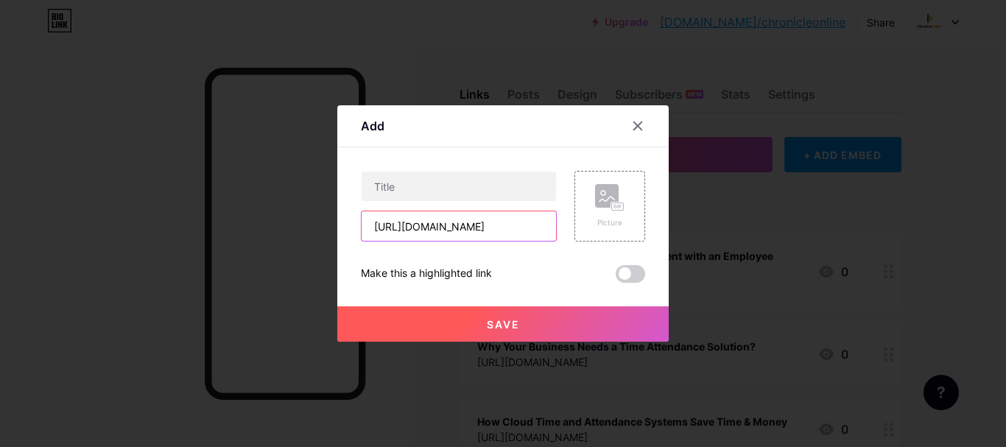 The height and width of the screenshot is (447, 1006). What do you see at coordinates (459, 226) in the screenshot?
I see `input: URL` at bounding box center [459, 226].